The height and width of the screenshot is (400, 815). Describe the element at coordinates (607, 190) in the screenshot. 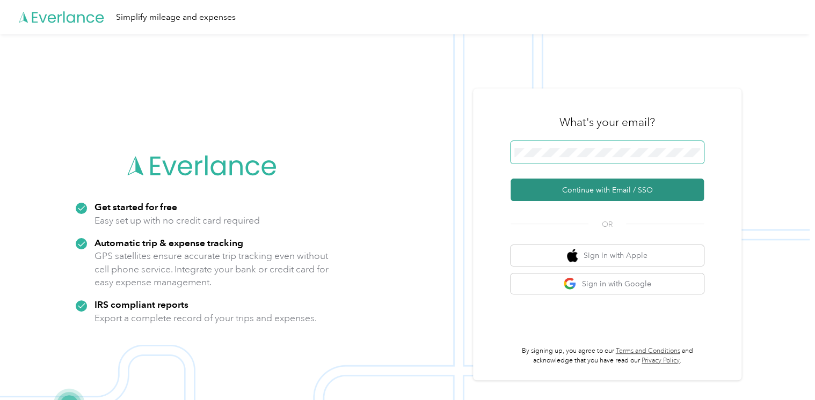

I see `button: Continue with Email / SSO` at that location.